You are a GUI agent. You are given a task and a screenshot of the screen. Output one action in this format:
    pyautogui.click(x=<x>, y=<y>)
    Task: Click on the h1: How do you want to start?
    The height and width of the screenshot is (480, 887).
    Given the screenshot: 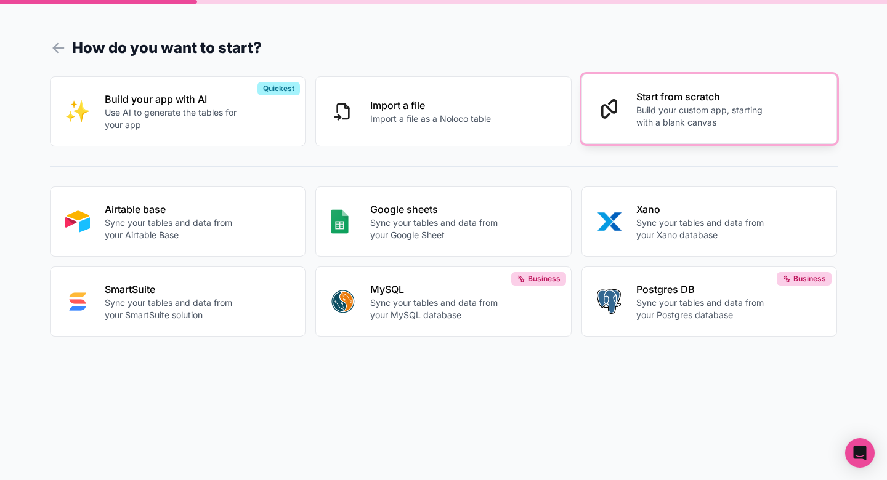 What is the action you would take?
    pyautogui.click(x=443, y=48)
    